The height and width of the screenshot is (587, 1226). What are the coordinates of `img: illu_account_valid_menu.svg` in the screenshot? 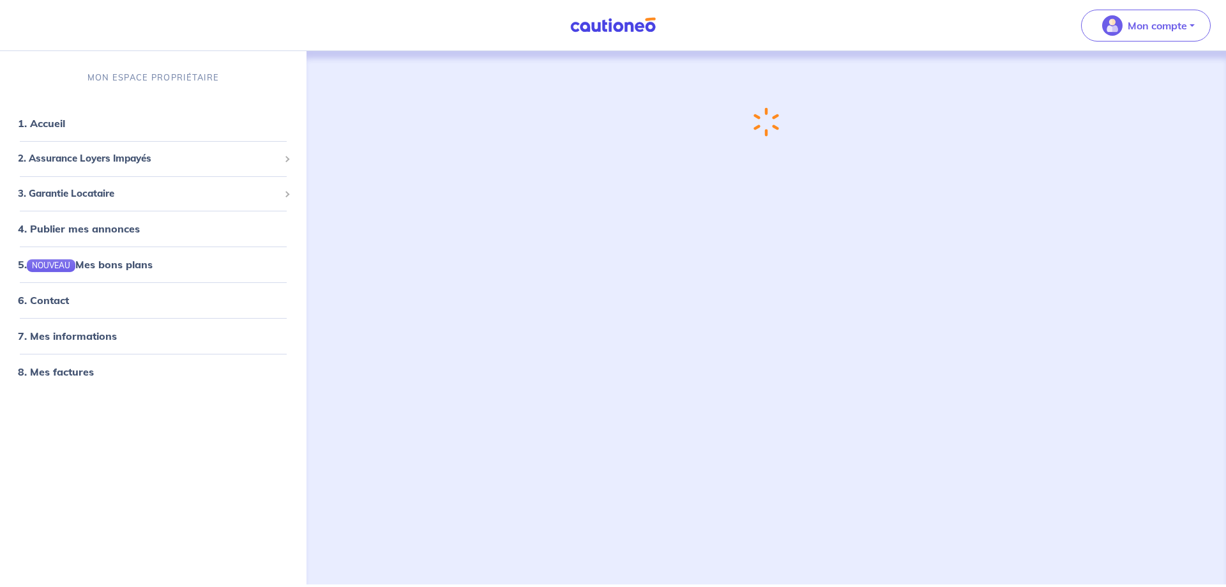 It's located at (1112, 26).